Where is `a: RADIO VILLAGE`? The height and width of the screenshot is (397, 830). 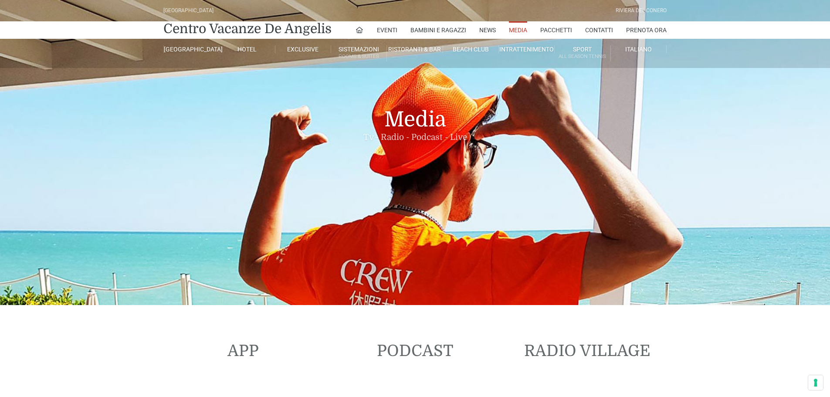
a: RADIO VILLAGE is located at coordinates (587, 351).